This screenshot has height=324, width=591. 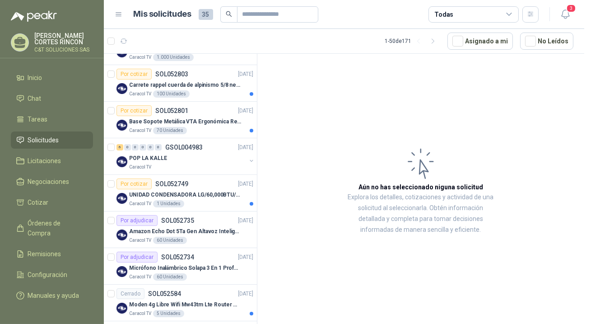 I want to click on span: Remisiones, so click(x=45, y=254).